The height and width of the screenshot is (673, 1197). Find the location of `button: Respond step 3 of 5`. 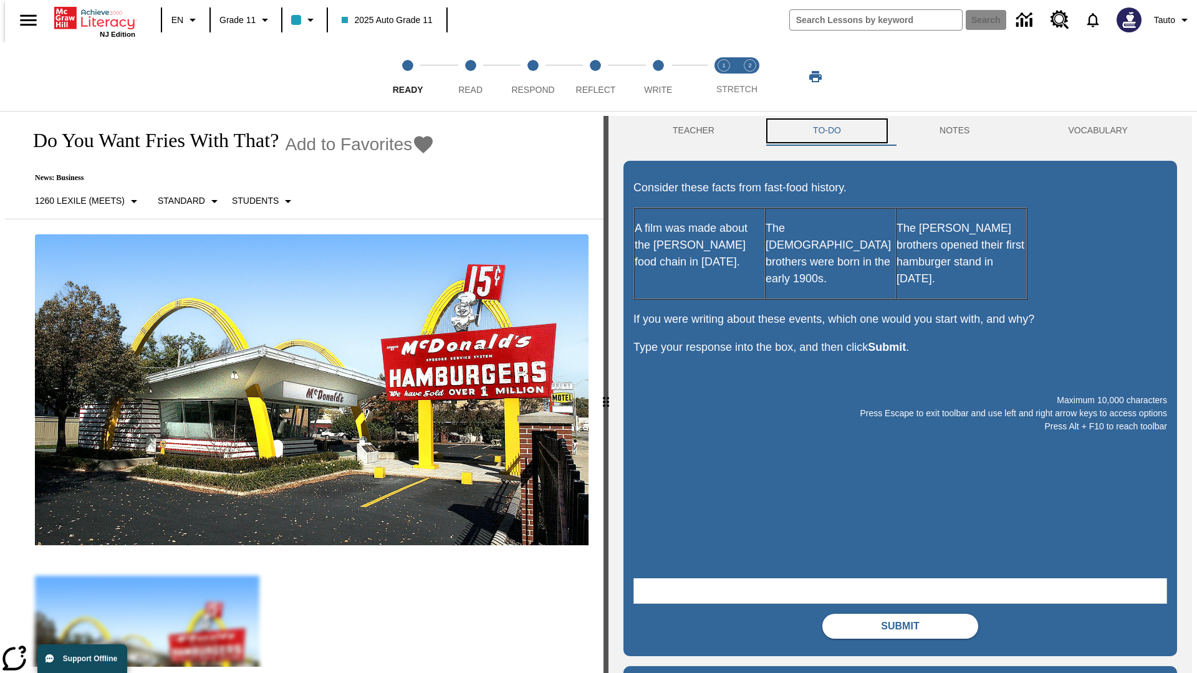

button: Respond step 3 of 5 is located at coordinates (533, 77).